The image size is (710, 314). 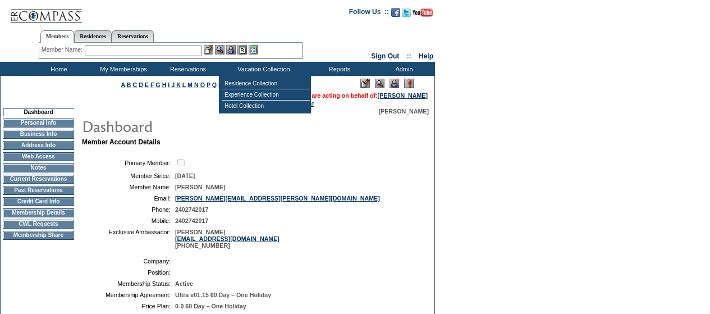 I want to click on span: Ultra v01.15 60 Day – One Holiday, so click(x=223, y=295).